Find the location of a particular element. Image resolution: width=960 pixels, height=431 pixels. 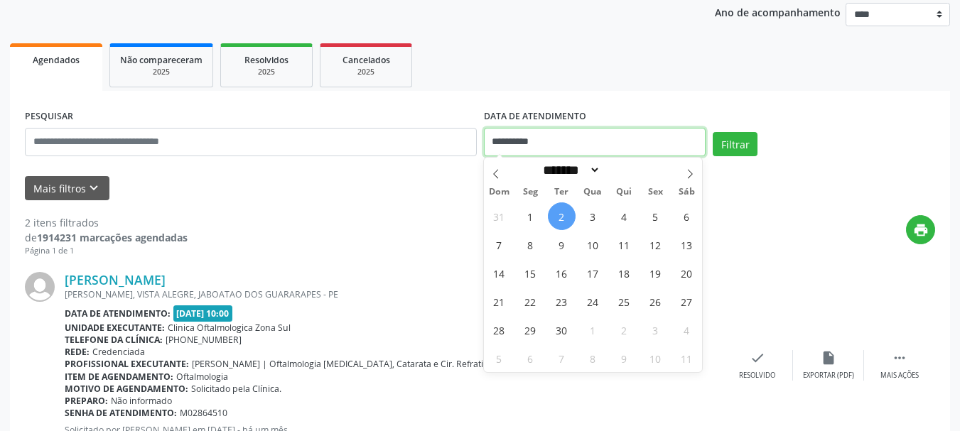

b: Profissional executante: is located at coordinates (126, 364).